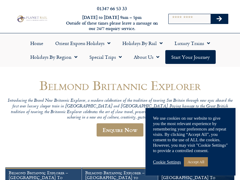  What do you see at coordinates (191, 57) in the screenshot?
I see `a: Start your Journey` at bounding box center [191, 57].